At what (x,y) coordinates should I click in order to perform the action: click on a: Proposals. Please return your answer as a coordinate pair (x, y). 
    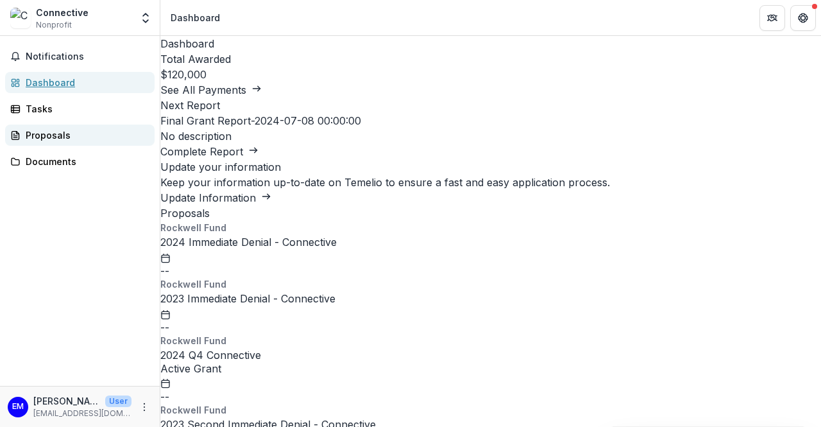
    Looking at the image, I should click on (80, 135).